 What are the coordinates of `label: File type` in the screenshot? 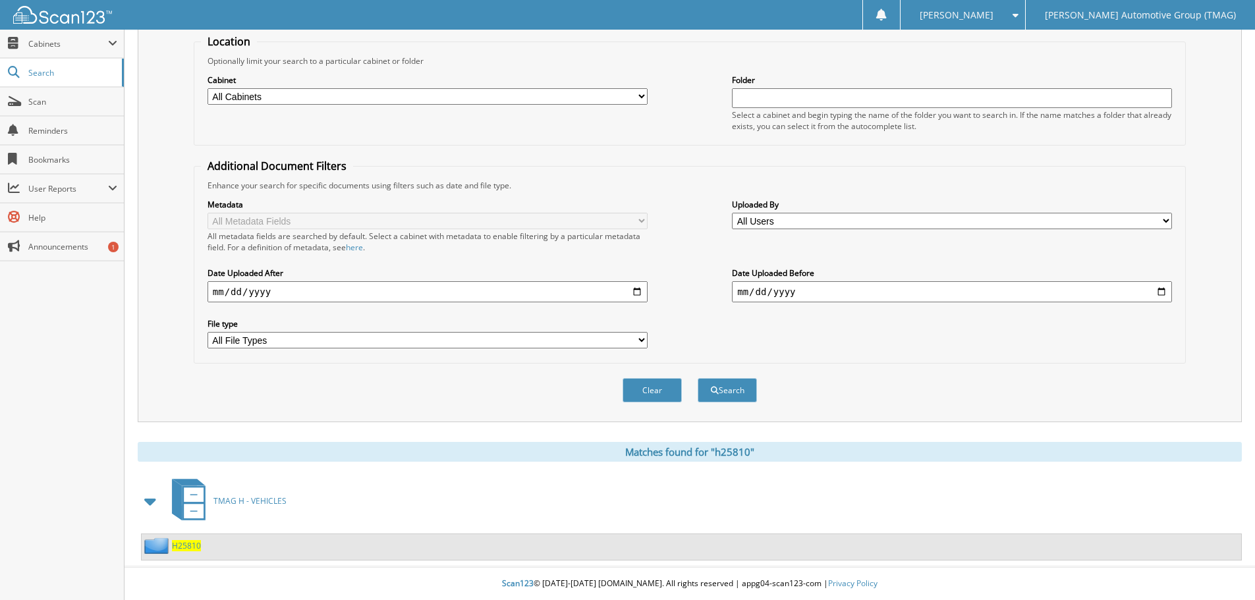 It's located at (428, 324).